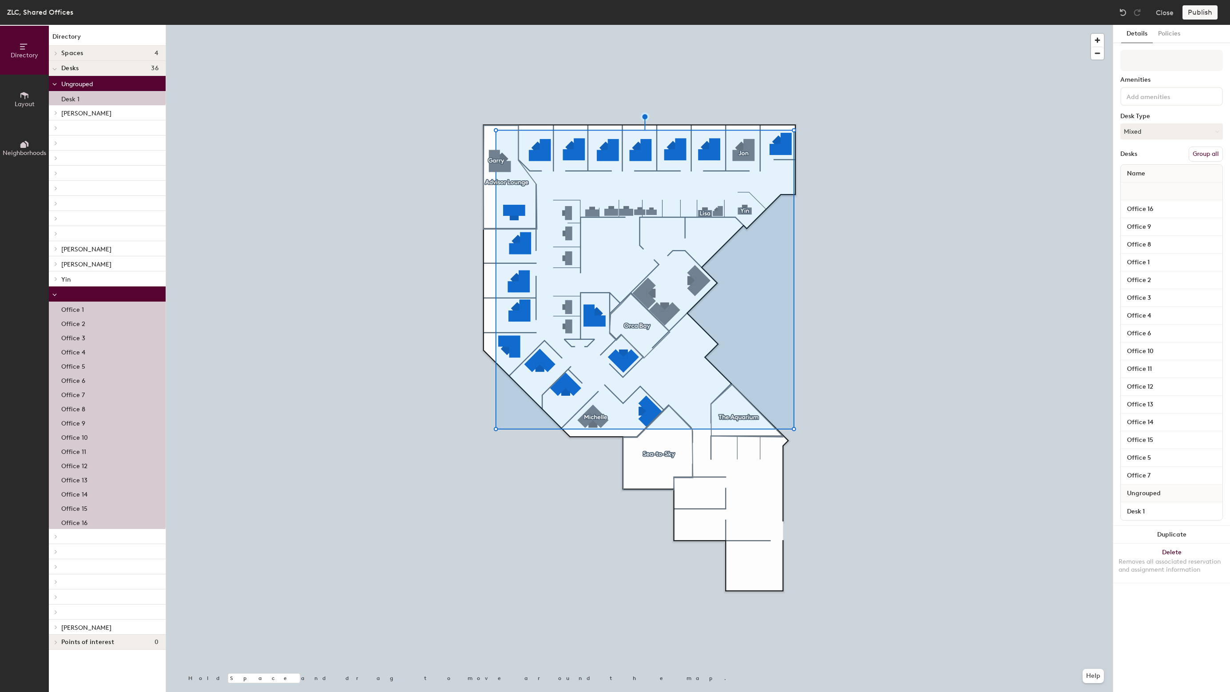 The image size is (1230, 692). What do you see at coordinates (1171, 80) in the screenshot?
I see `div: Amenities` at bounding box center [1171, 80].